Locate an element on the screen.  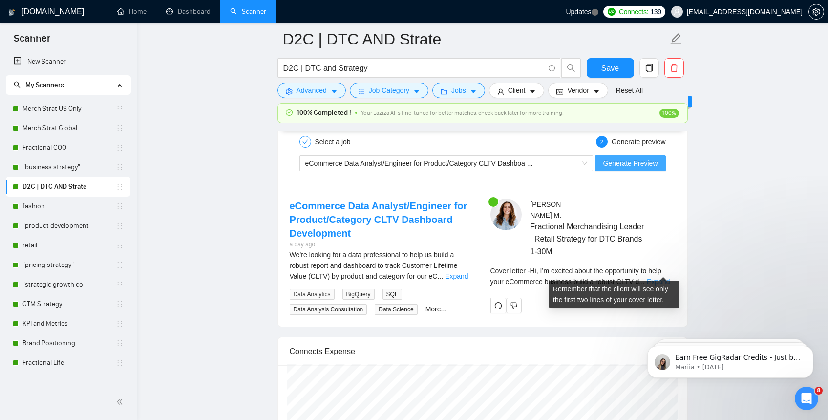
p: Earn Free GigRadar Credits - Just by Sharing Your Story! 💬 Want more credits for sending proposal... is located at coordinates (105, 33).